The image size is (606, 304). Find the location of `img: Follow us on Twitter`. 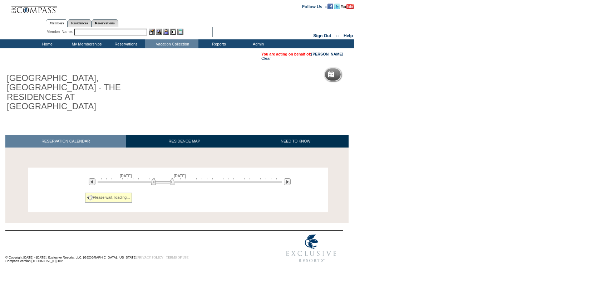

img: Follow us on Twitter is located at coordinates (337, 6).